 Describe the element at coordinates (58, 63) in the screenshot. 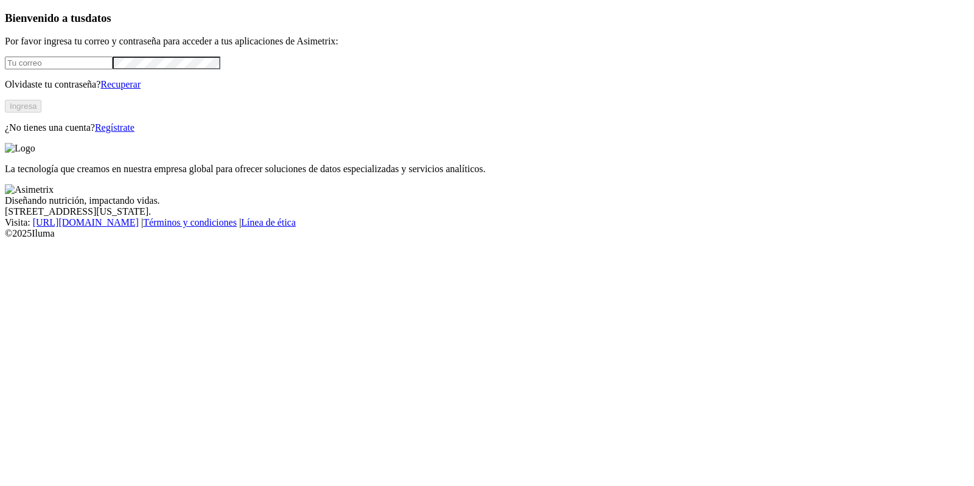

I see `input: Tu correo` at that location.